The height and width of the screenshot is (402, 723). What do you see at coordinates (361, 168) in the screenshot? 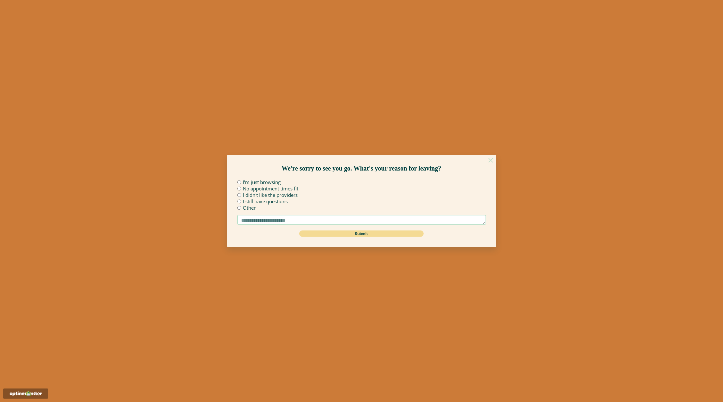
I see `span: We're sorry to see you go. What's your reason for leaving?` at bounding box center [361, 168].